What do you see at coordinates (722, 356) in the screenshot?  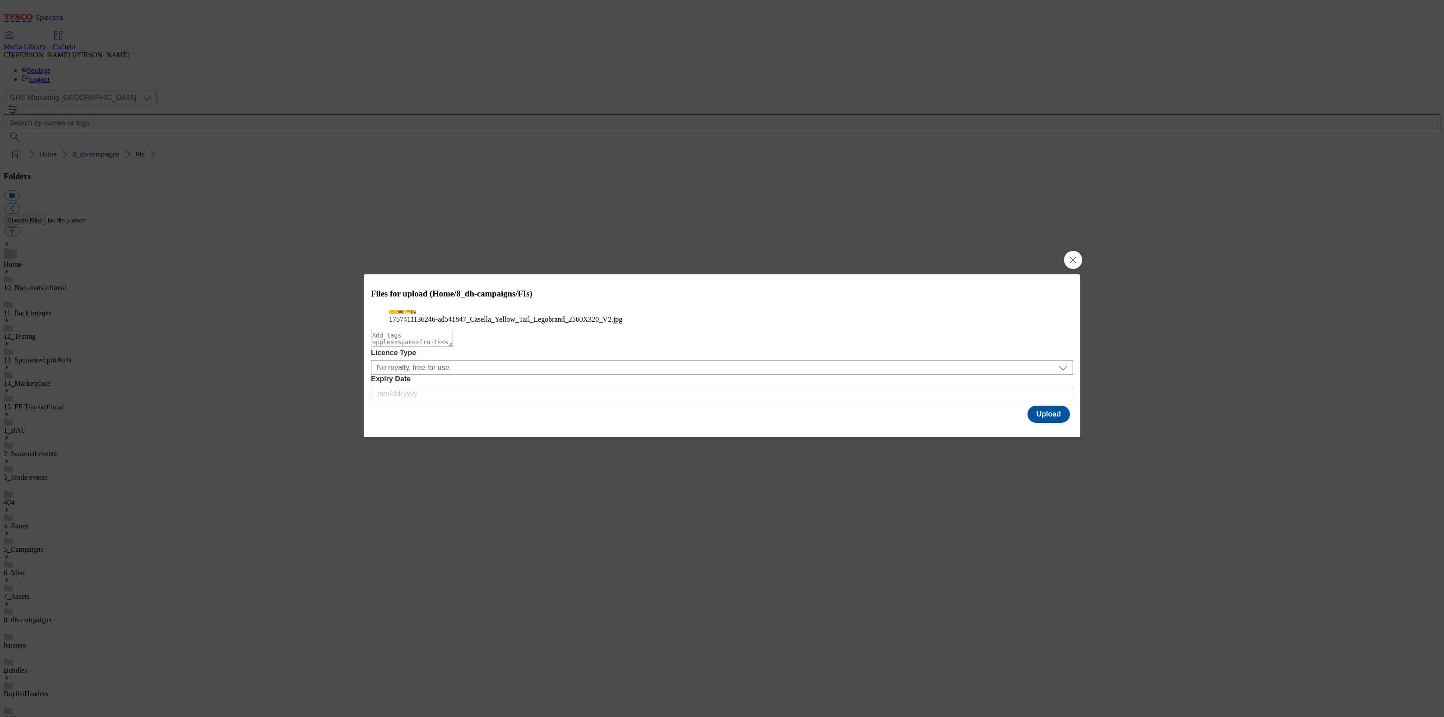 I see `div: Modal` at bounding box center [722, 356].